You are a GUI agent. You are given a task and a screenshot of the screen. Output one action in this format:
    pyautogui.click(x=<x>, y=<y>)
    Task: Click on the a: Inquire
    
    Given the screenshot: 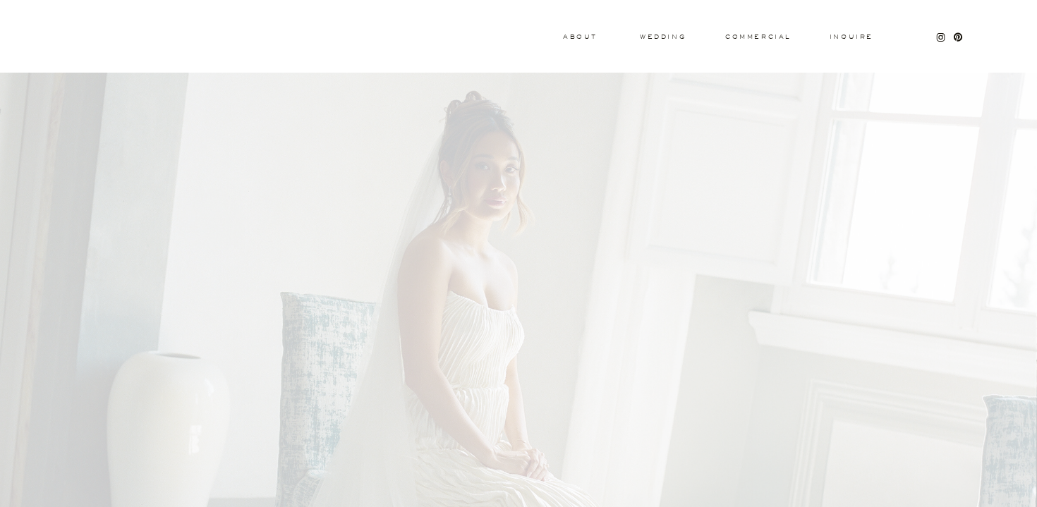 What is the action you would take?
    pyautogui.click(x=852, y=37)
    